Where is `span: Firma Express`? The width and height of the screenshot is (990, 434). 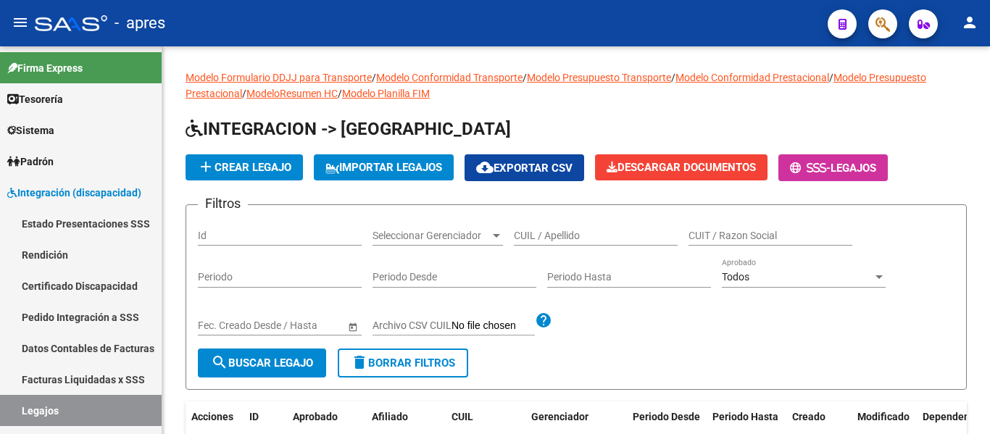
span: Firma Express is located at coordinates (45, 68).